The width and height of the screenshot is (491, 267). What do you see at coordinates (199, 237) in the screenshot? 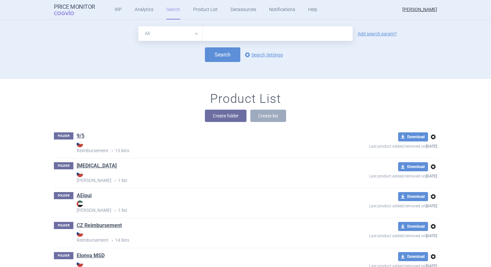
I see `p: 14 lists` at bounding box center [199, 237].